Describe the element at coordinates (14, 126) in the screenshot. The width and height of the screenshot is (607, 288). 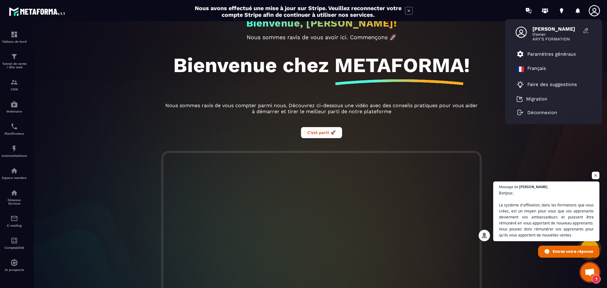
I see `img: scheduler` at that location.